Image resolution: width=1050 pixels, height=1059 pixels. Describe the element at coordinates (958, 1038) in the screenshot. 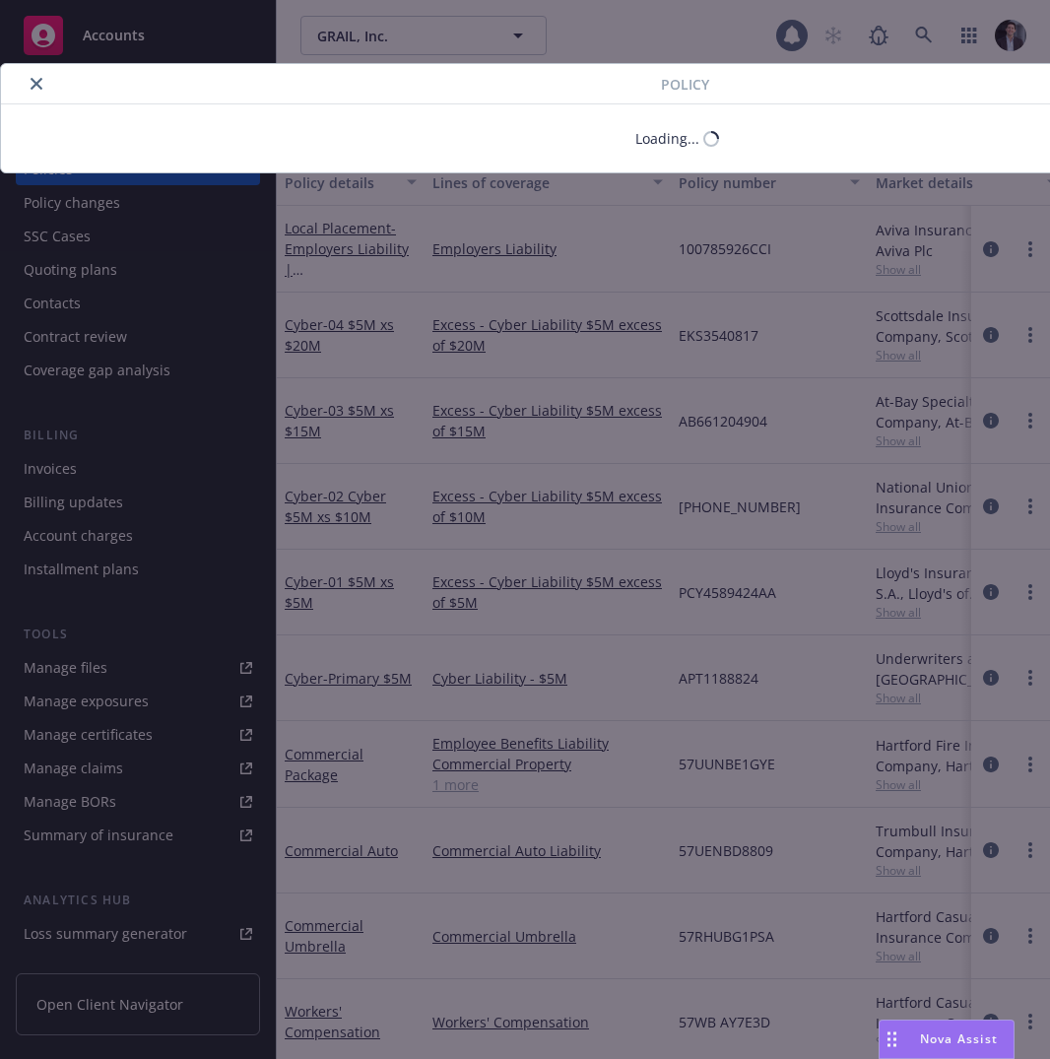

I see `span: Nova Assist` at that location.